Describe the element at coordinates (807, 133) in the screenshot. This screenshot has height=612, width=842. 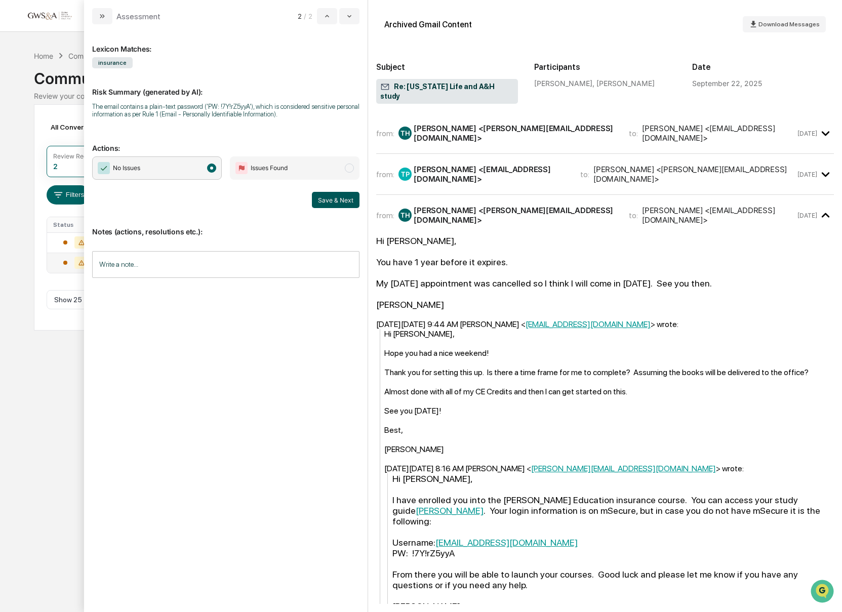
I see `time: Monday, September 22, 2025 at 8:16:29 AM` at that location.